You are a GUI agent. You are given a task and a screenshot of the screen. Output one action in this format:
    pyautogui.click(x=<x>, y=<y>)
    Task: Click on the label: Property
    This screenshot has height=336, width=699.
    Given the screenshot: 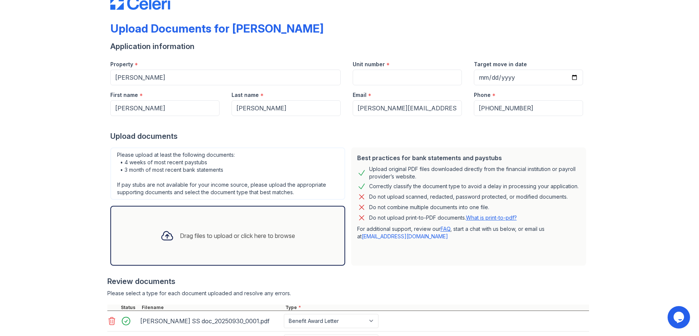 What is the action you would take?
    pyautogui.click(x=121, y=64)
    